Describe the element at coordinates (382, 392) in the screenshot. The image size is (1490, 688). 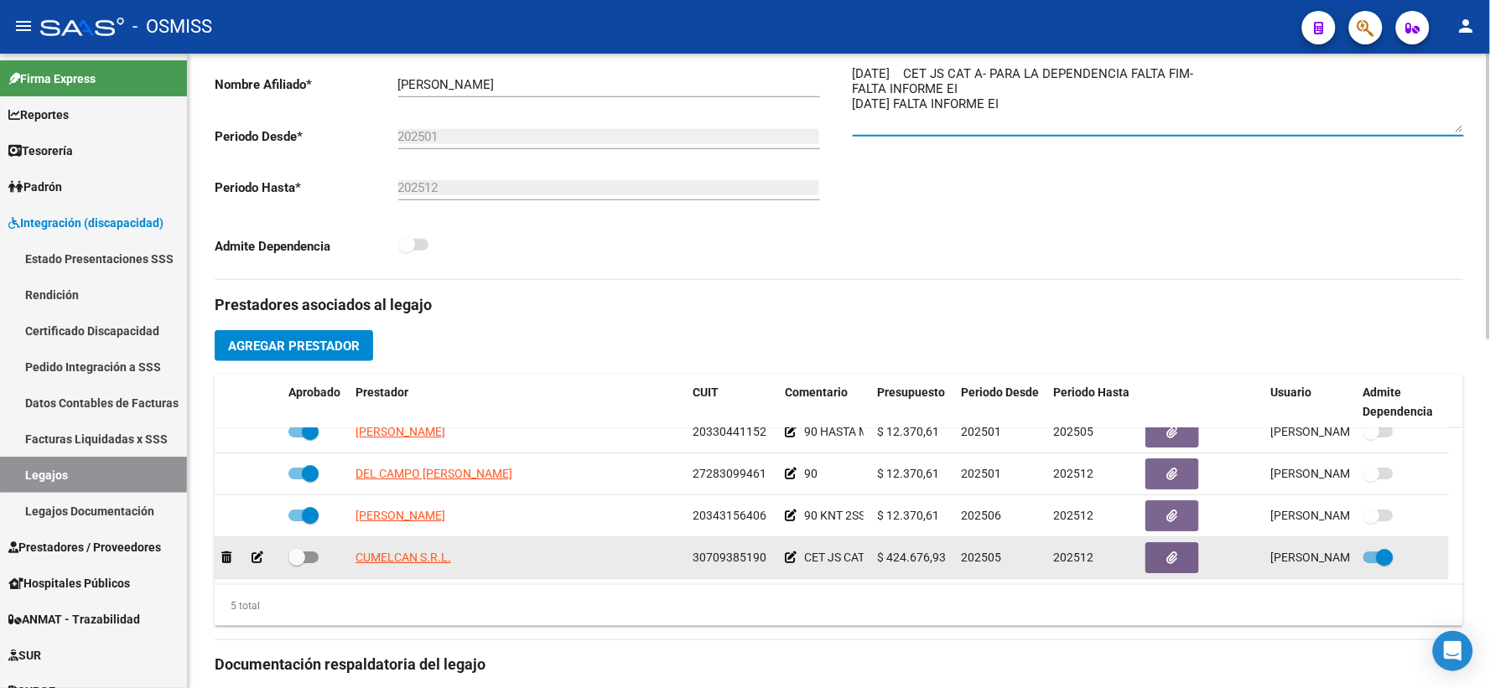
I see `span: Prestador` at that location.